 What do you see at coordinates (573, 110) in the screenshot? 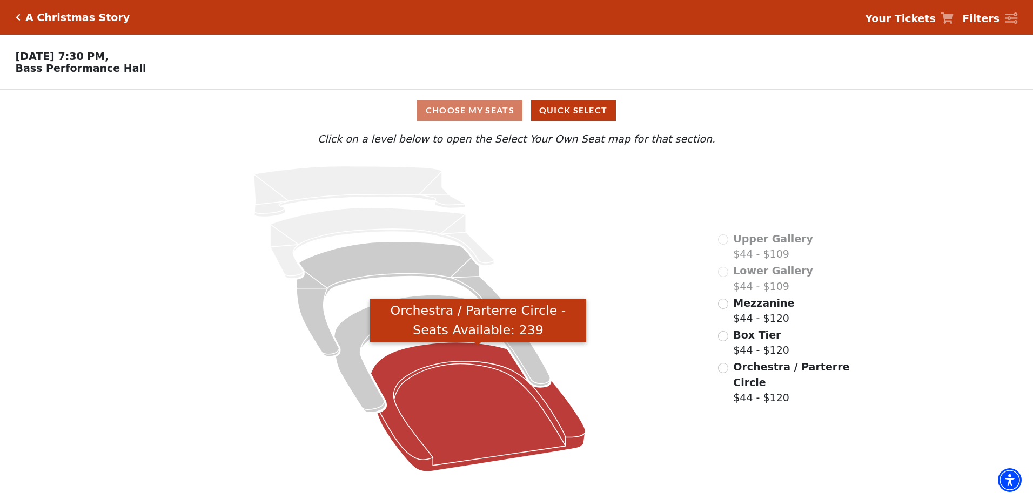
I see `button: Quick Select` at bounding box center [573, 110].